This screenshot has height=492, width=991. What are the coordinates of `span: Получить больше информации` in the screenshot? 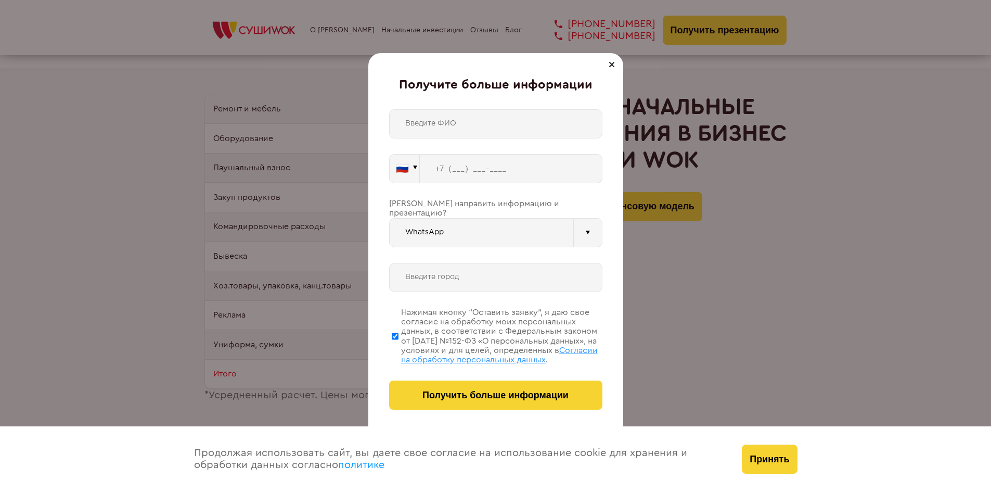 It's located at (495, 395).